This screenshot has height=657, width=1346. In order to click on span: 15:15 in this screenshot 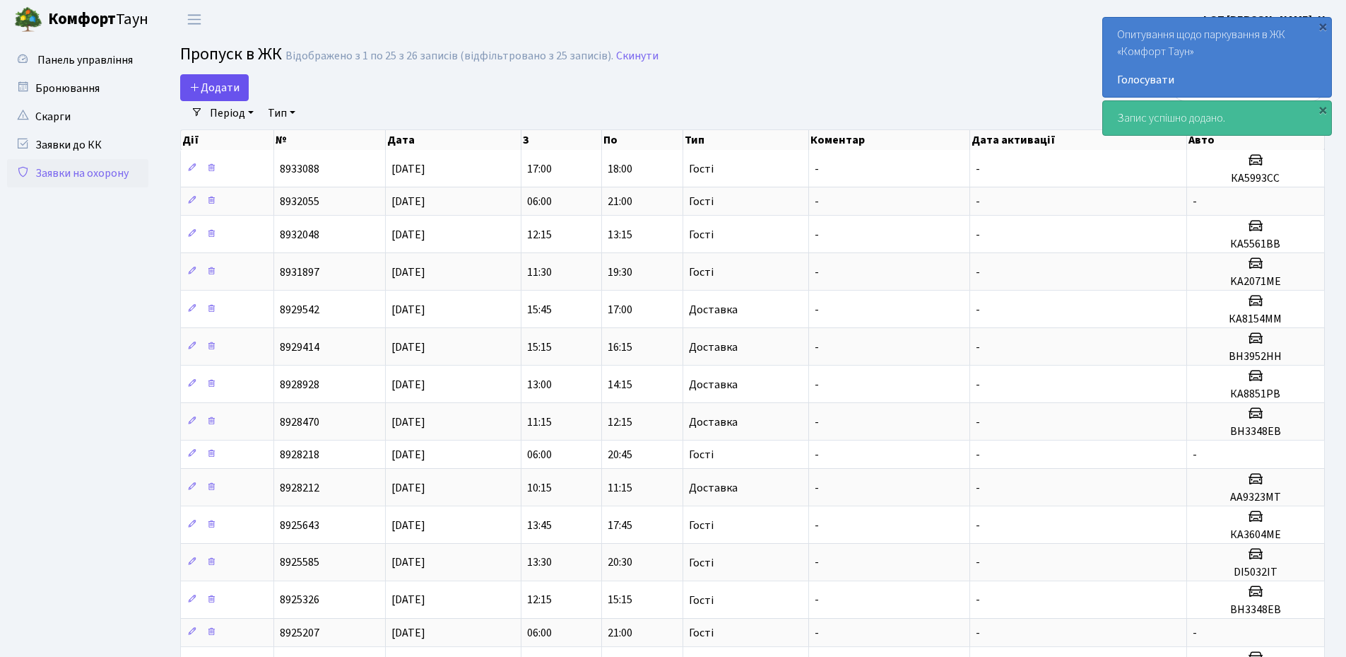, I will do `click(620, 600)`.